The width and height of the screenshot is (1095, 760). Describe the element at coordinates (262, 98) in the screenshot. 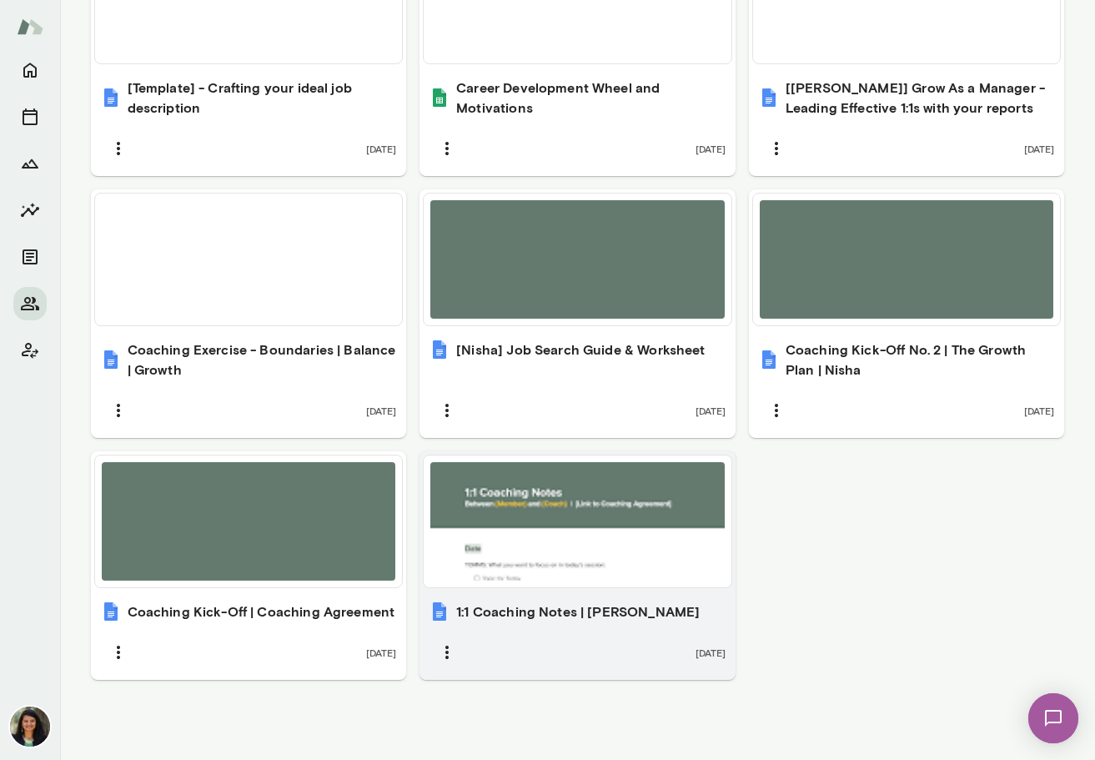

I see `h6: [Template] - Crafting your ideal job description` at that location.